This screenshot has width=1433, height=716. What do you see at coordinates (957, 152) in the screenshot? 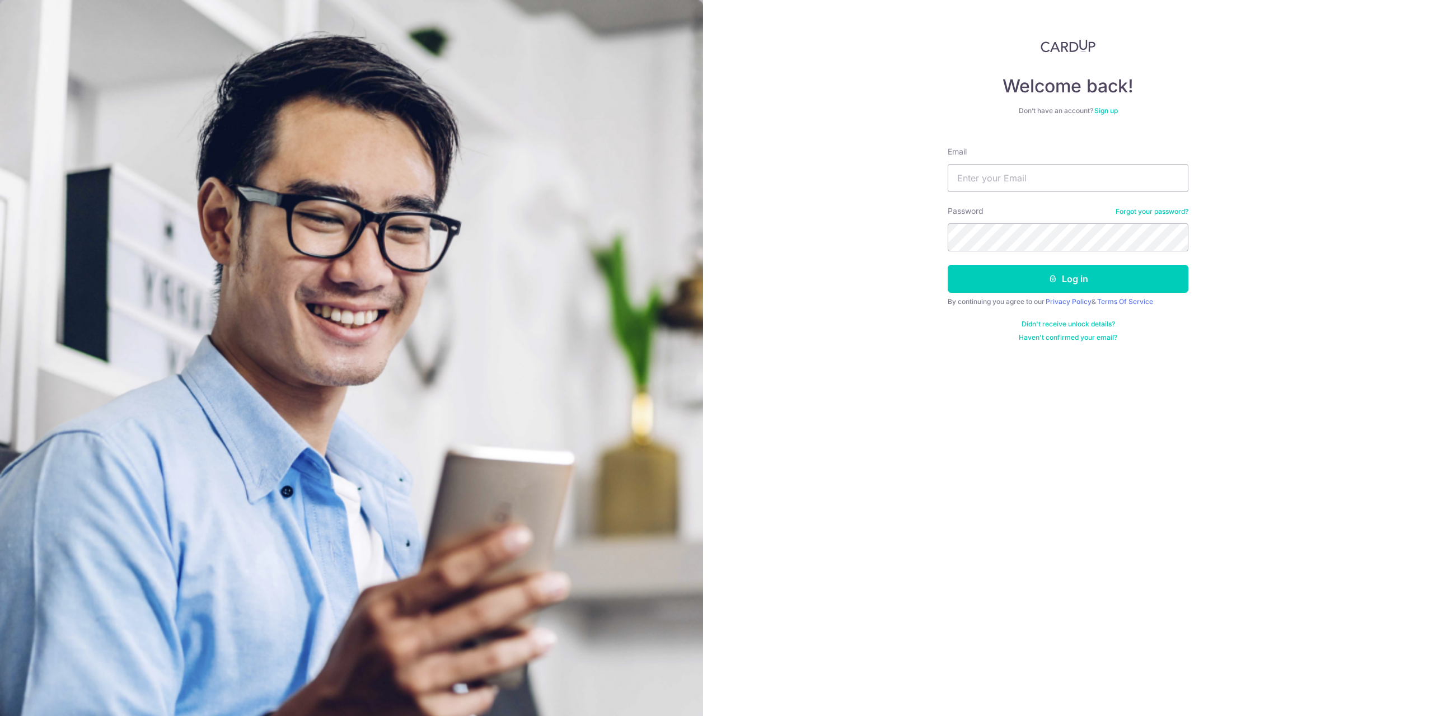
I see `label: Email` at bounding box center [957, 152].